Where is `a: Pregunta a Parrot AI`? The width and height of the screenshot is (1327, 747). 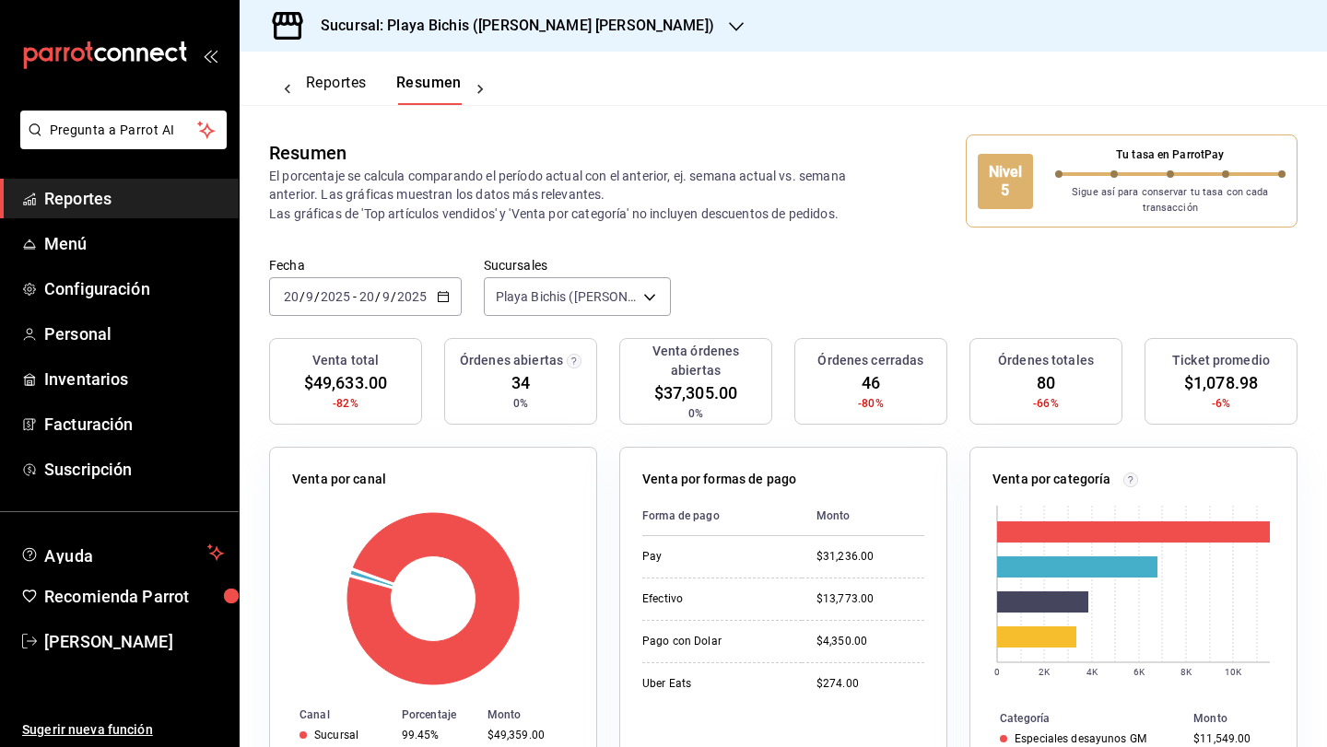
a: Pregunta a Parrot AI is located at coordinates (120, 143).